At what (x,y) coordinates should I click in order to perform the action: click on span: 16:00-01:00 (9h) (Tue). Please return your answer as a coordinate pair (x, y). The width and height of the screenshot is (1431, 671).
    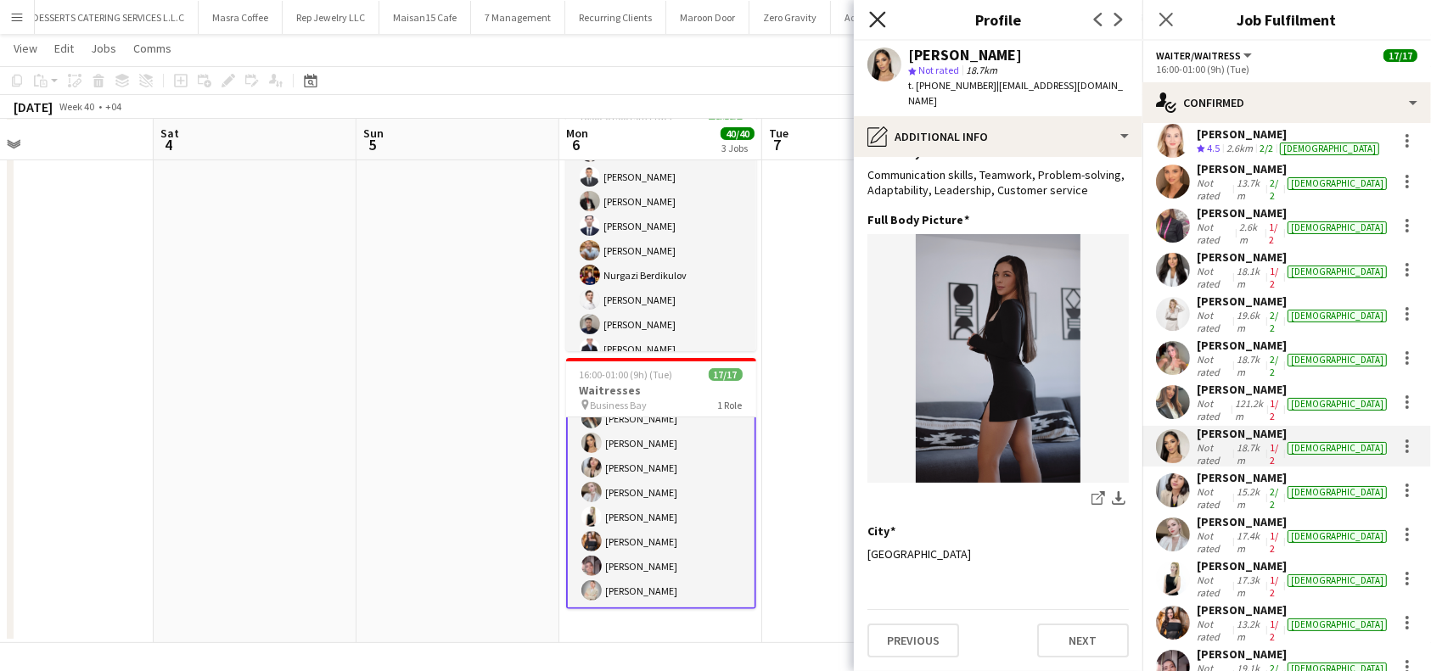
    Looking at the image, I should click on (626, 374).